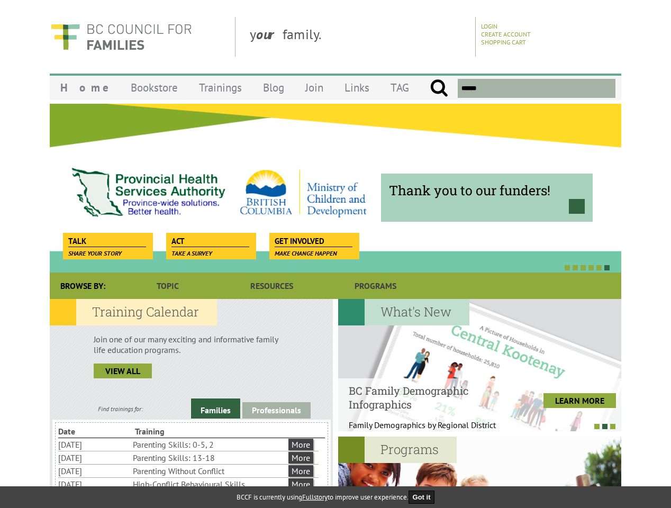 Image resolution: width=671 pixels, height=508 pixels. Describe the element at coordinates (83, 286) in the screenshot. I see `div: Browse By:` at that location.